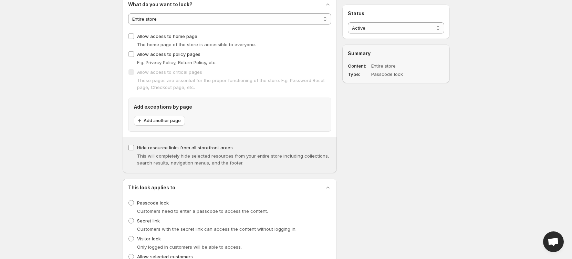  What do you see at coordinates (162, 121) in the screenshot?
I see `span: Add another page` at bounding box center [162, 121].